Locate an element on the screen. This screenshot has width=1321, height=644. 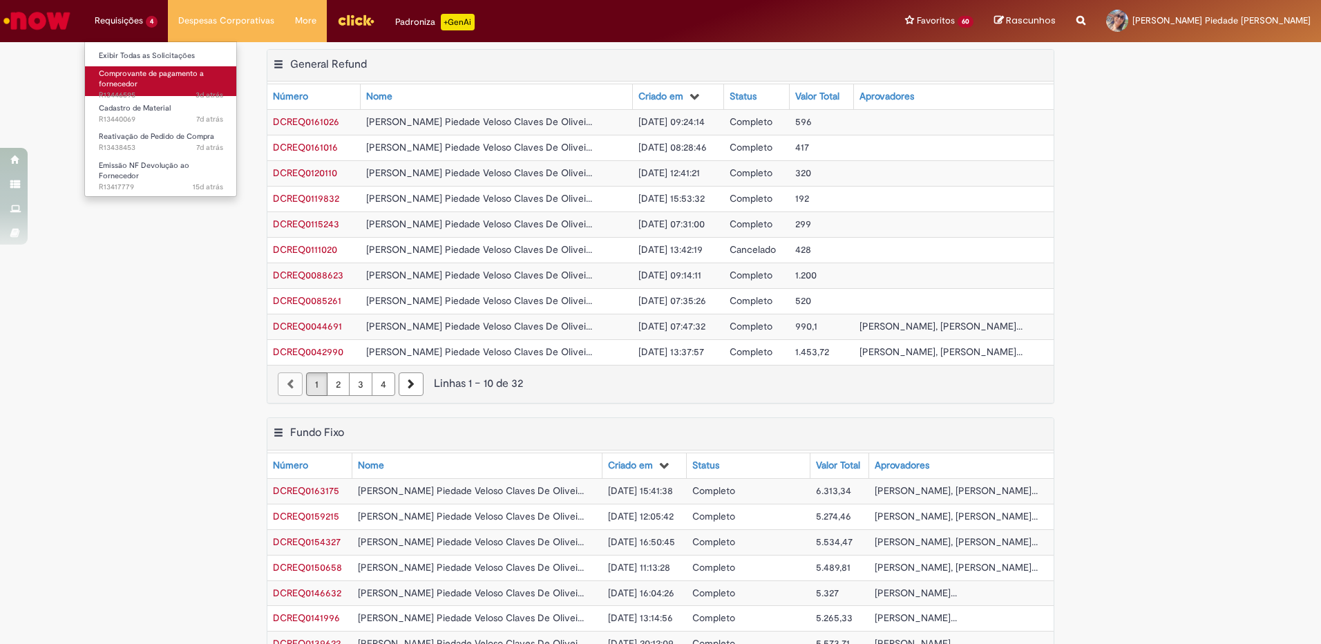
span: Favoritos is located at coordinates (936, 21).